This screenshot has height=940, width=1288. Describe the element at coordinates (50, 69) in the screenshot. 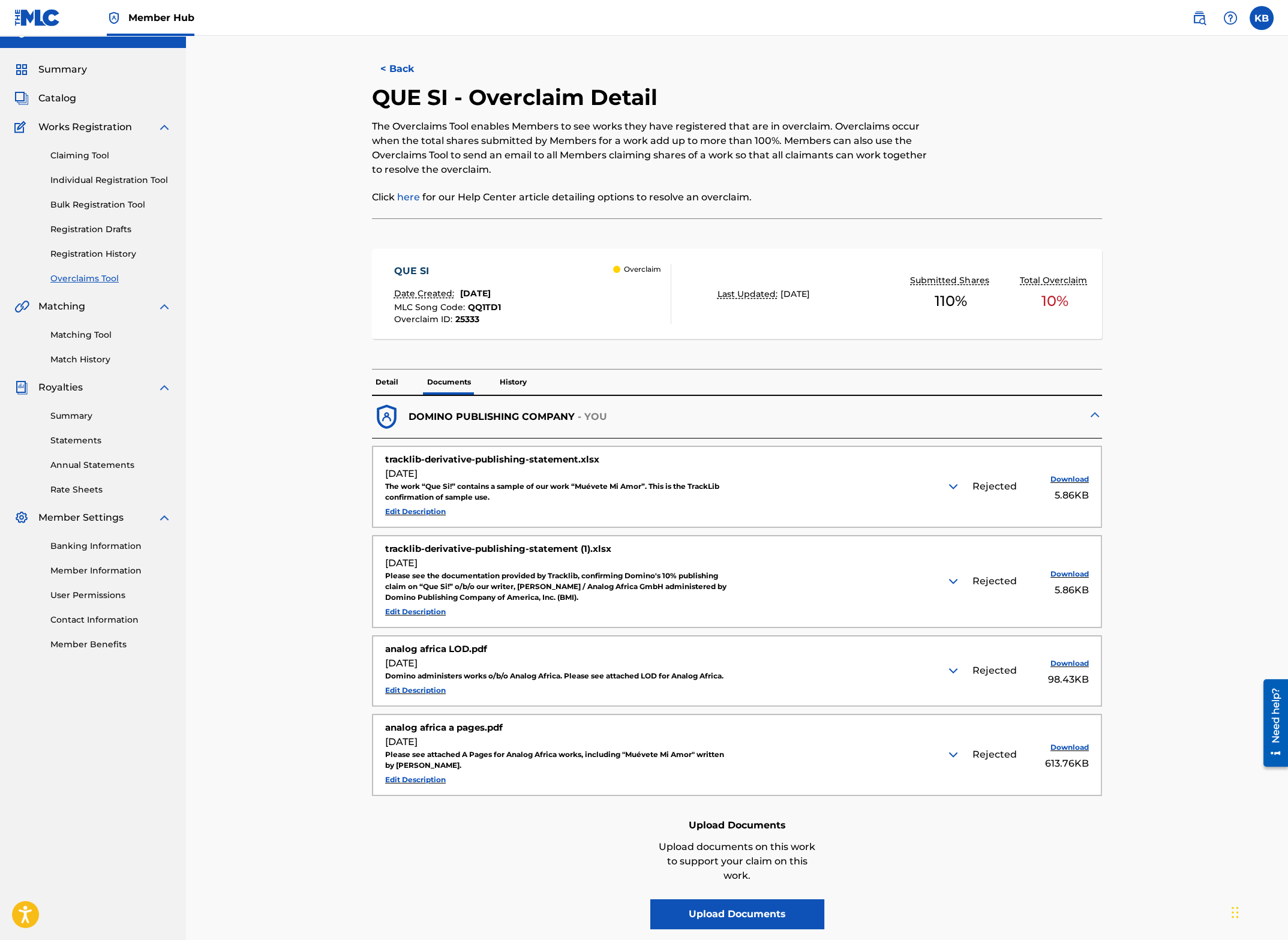

I see `a: SummarySummary` at that location.